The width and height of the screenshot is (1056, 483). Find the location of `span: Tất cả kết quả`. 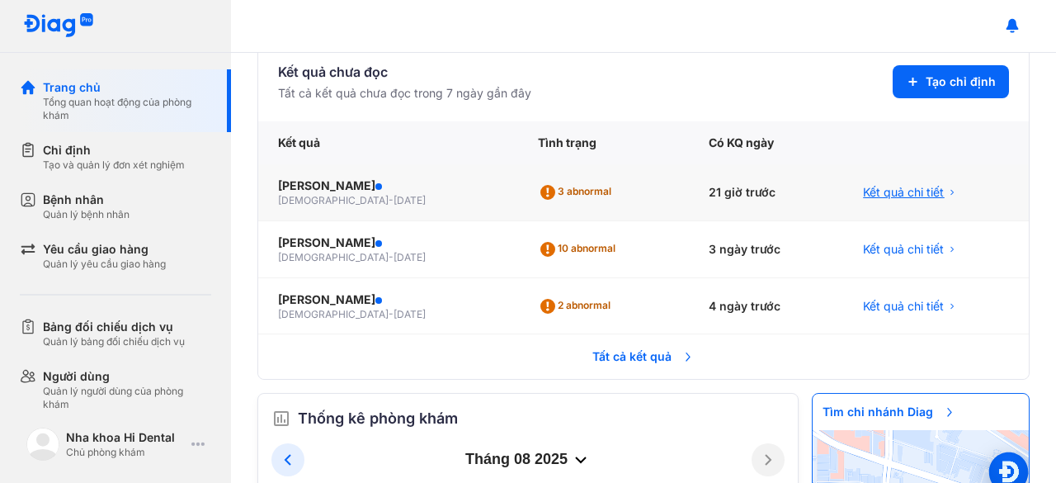

span: Tất cả kết quả is located at coordinates (643, 356).